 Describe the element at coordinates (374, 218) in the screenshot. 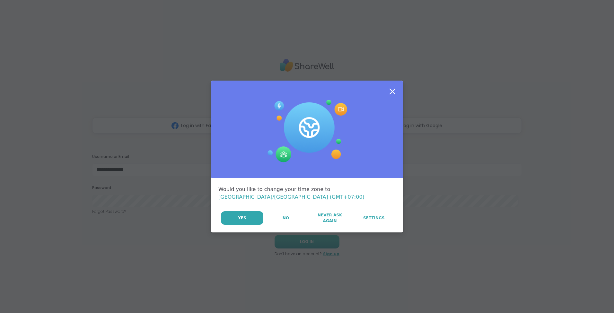

I see `a: Settings` at that location.